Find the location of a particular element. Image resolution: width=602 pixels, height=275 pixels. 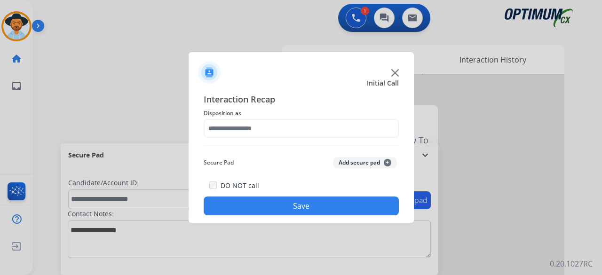

button: Add secure pad+ is located at coordinates (365, 163).